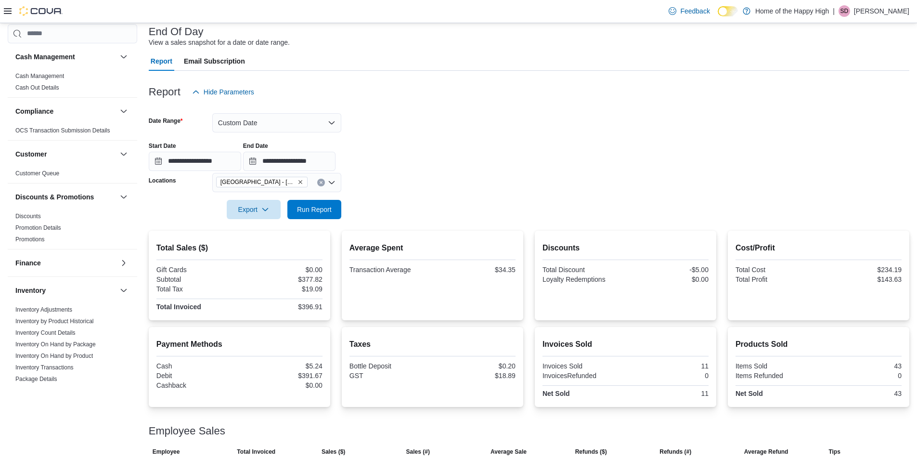  I want to click on span: Email Subscription, so click(214, 61).